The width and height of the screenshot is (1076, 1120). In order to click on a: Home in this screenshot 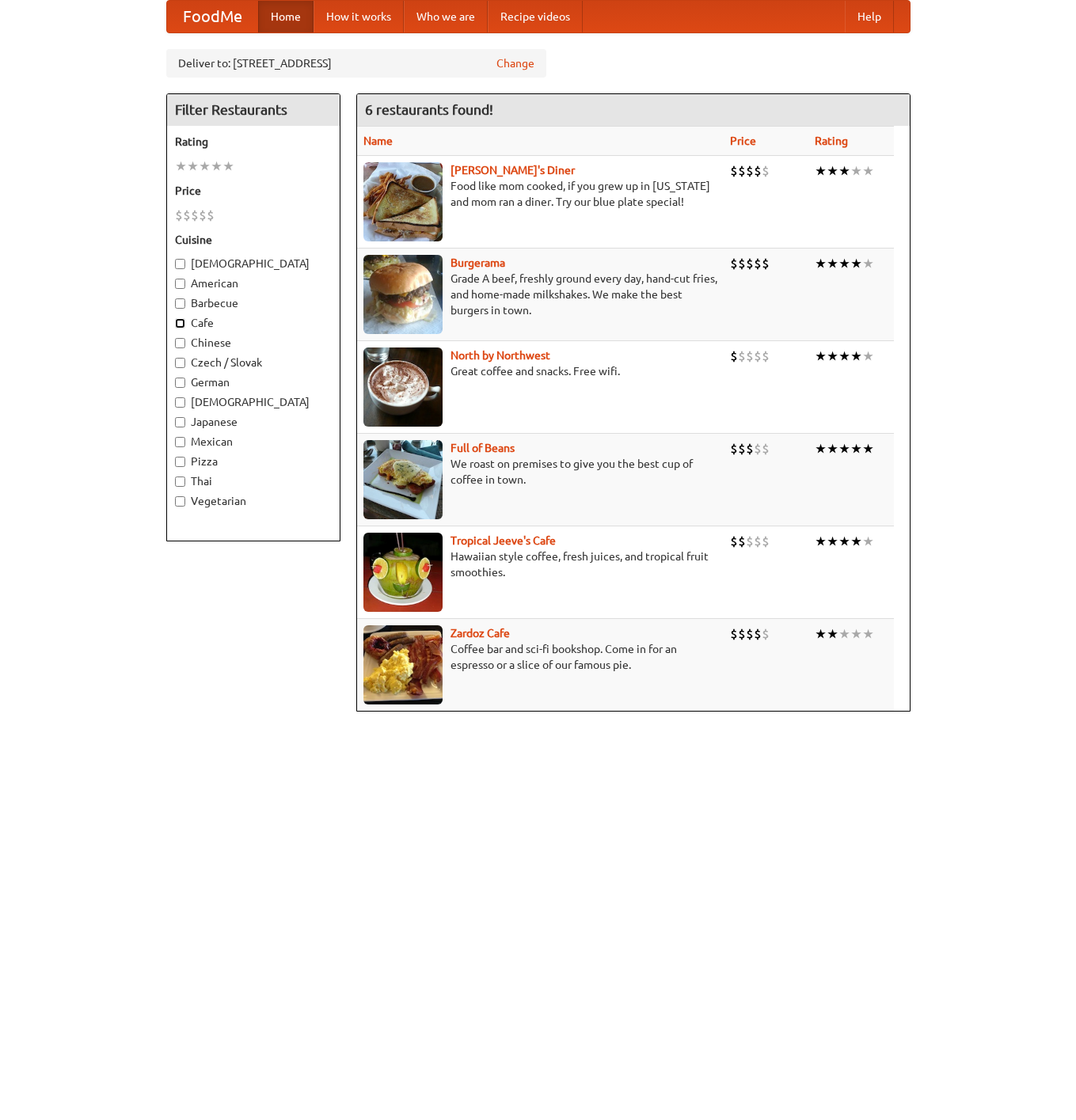, I will do `click(286, 17)`.